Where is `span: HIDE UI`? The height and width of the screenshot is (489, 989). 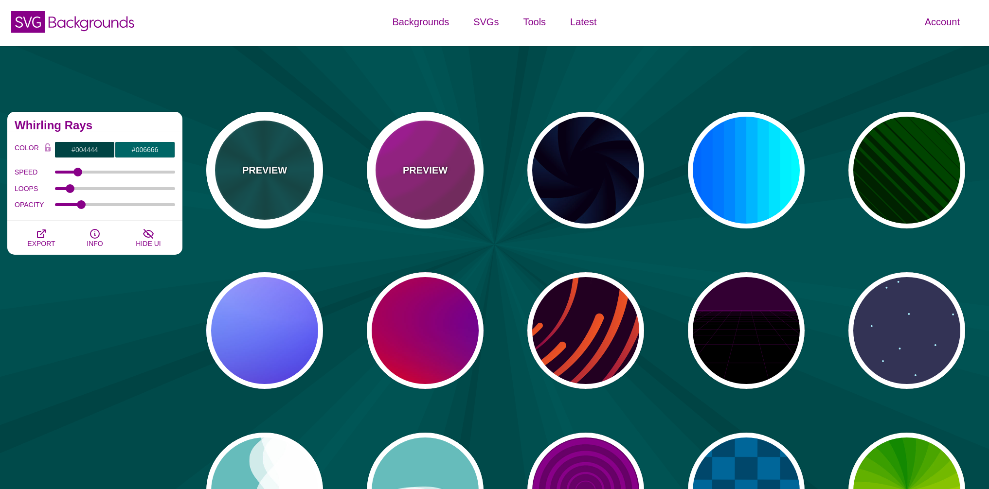
span: HIDE UI is located at coordinates (148, 244).